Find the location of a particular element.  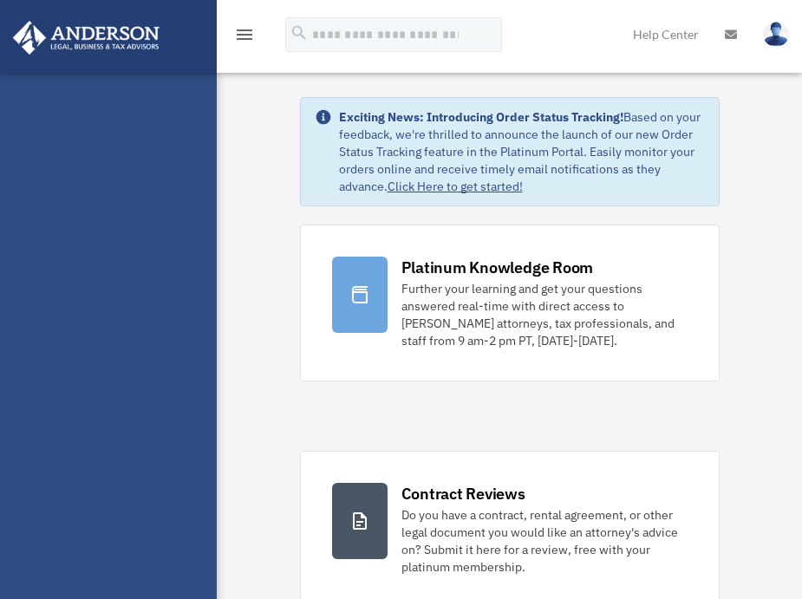

i: menu is located at coordinates (244, 35).